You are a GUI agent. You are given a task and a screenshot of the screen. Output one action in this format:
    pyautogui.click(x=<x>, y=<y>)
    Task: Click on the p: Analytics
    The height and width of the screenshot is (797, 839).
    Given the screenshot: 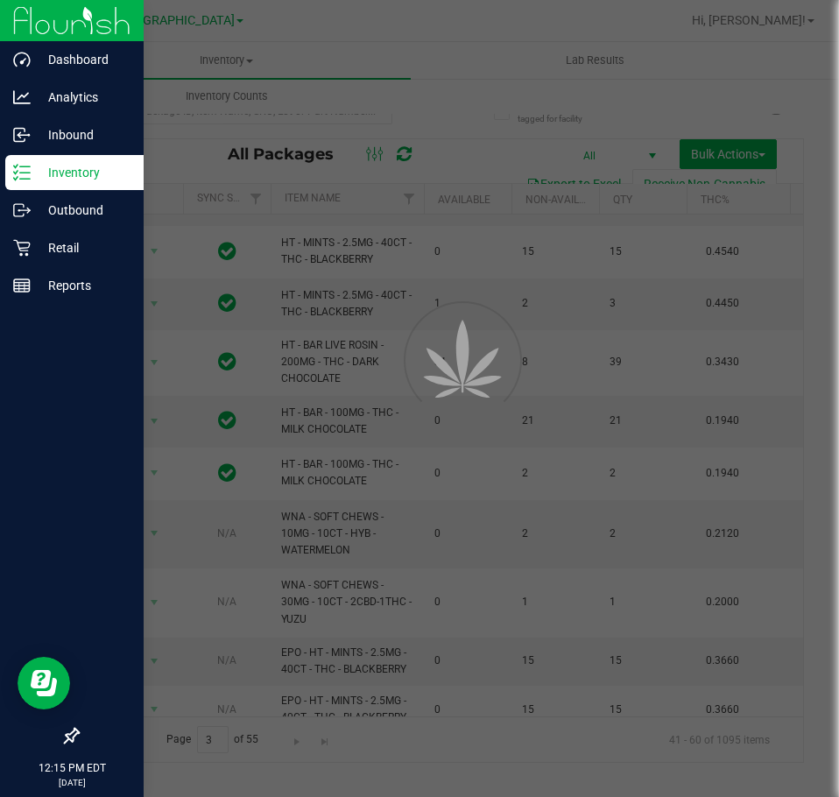 What is the action you would take?
    pyautogui.click(x=83, y=97)
    